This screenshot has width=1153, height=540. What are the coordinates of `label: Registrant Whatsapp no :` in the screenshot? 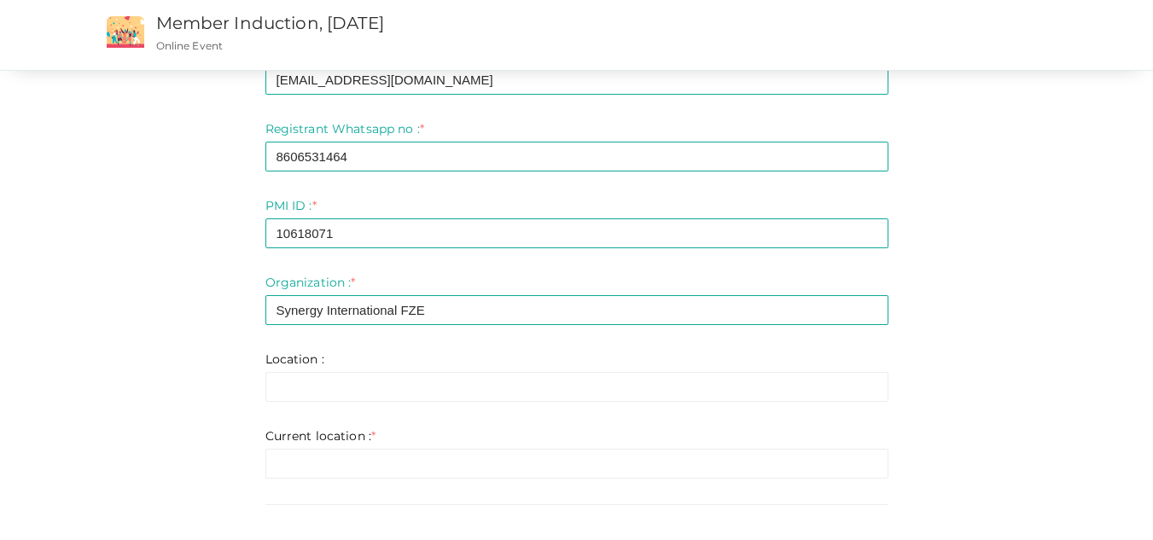 It's located at (345, 129).